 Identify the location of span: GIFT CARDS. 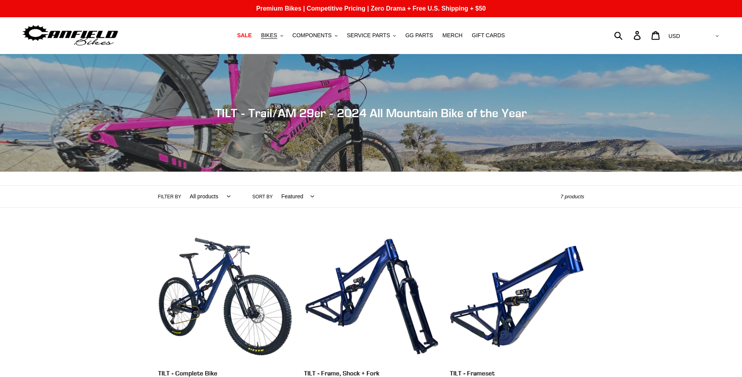
(488, 35).